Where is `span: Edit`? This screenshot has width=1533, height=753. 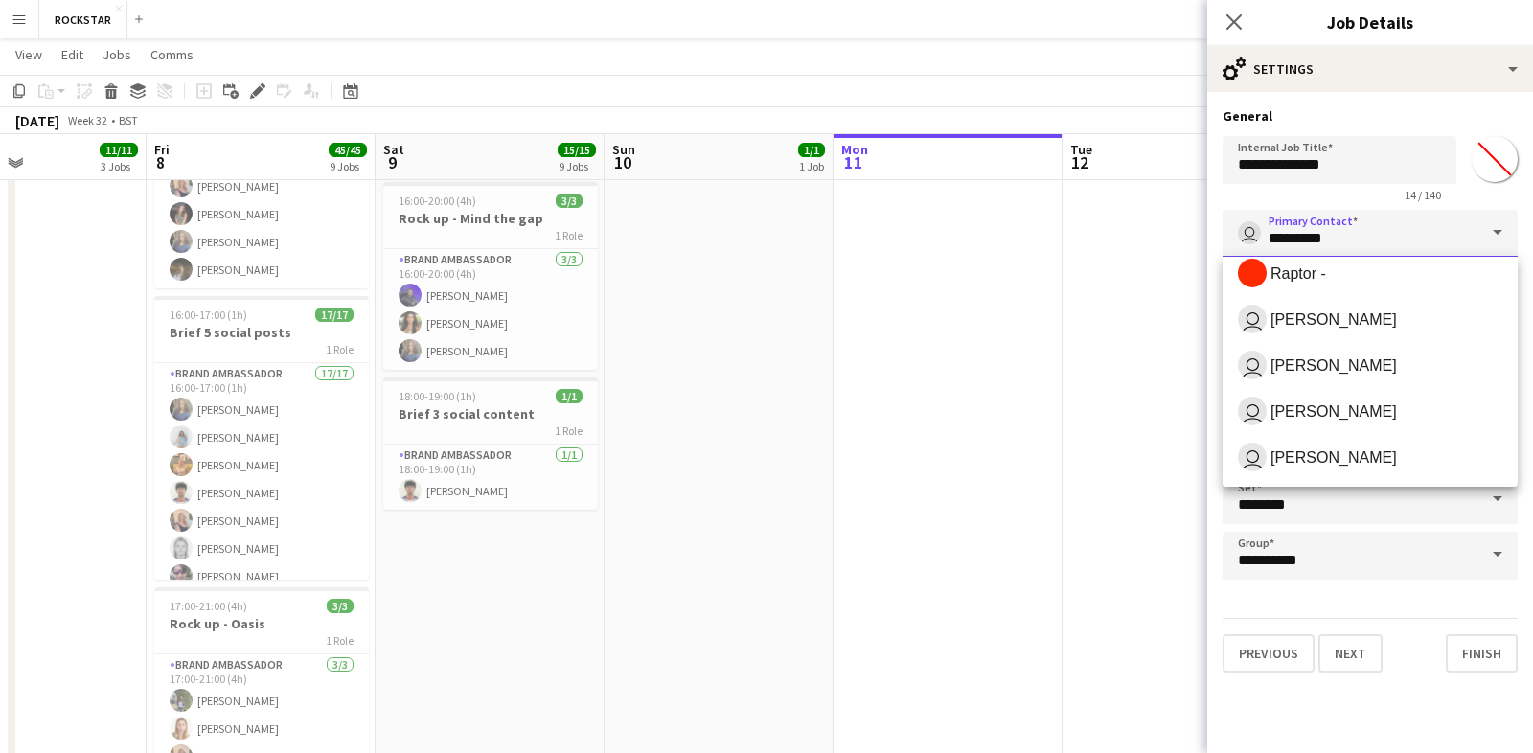
span: Edit is located at coordinates (72, 55).